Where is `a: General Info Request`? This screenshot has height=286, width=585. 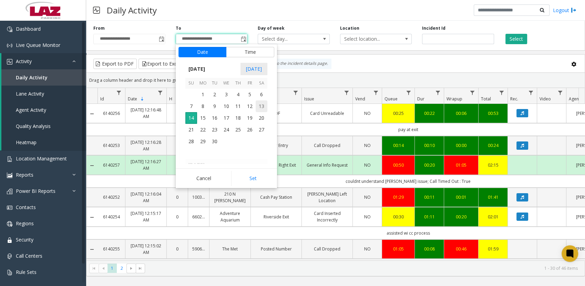
a: General Info Request is located at coordinates (327, 165).